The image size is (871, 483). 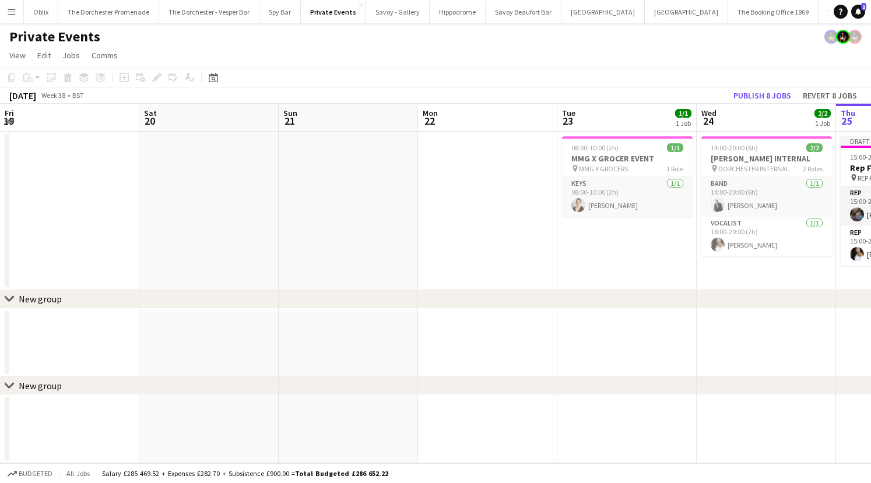 I want to click on h3: MMG X GROCER EVENT, so click(x=627, y=158).